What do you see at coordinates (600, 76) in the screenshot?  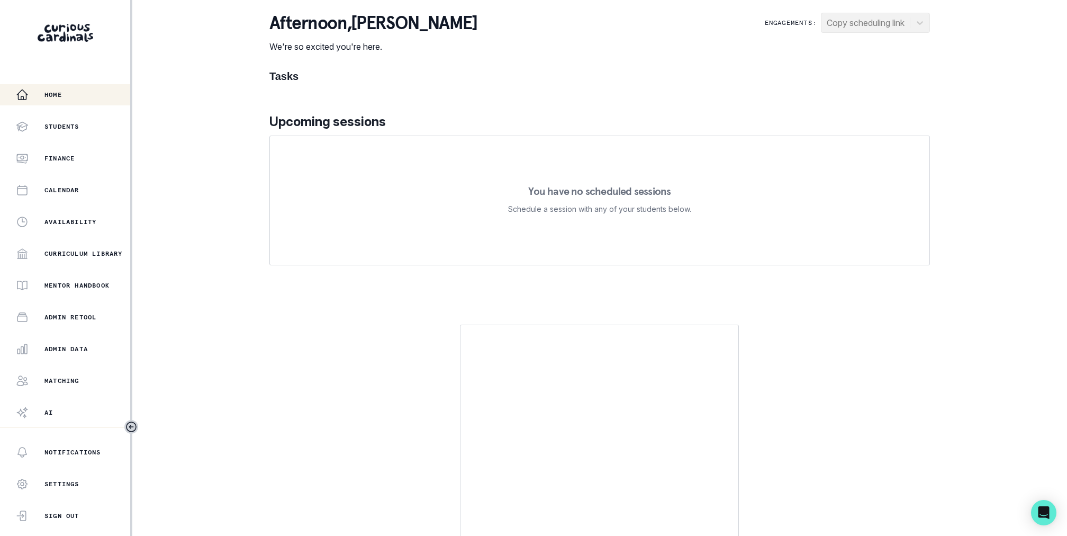 I see `h1: Tasks` at bounding box center [600, 76].